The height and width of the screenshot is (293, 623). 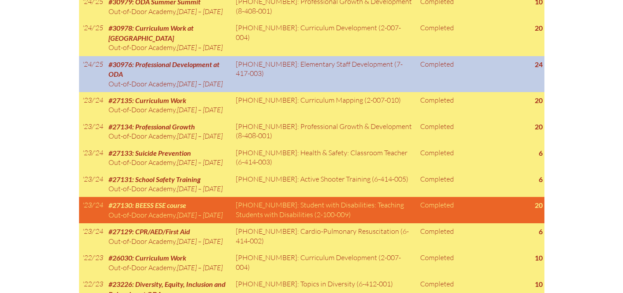 What do you see at coordinates (155, 179) in the screenshot?
I see `span: #27131: School Safety Training` at bounding box center [155, 179].